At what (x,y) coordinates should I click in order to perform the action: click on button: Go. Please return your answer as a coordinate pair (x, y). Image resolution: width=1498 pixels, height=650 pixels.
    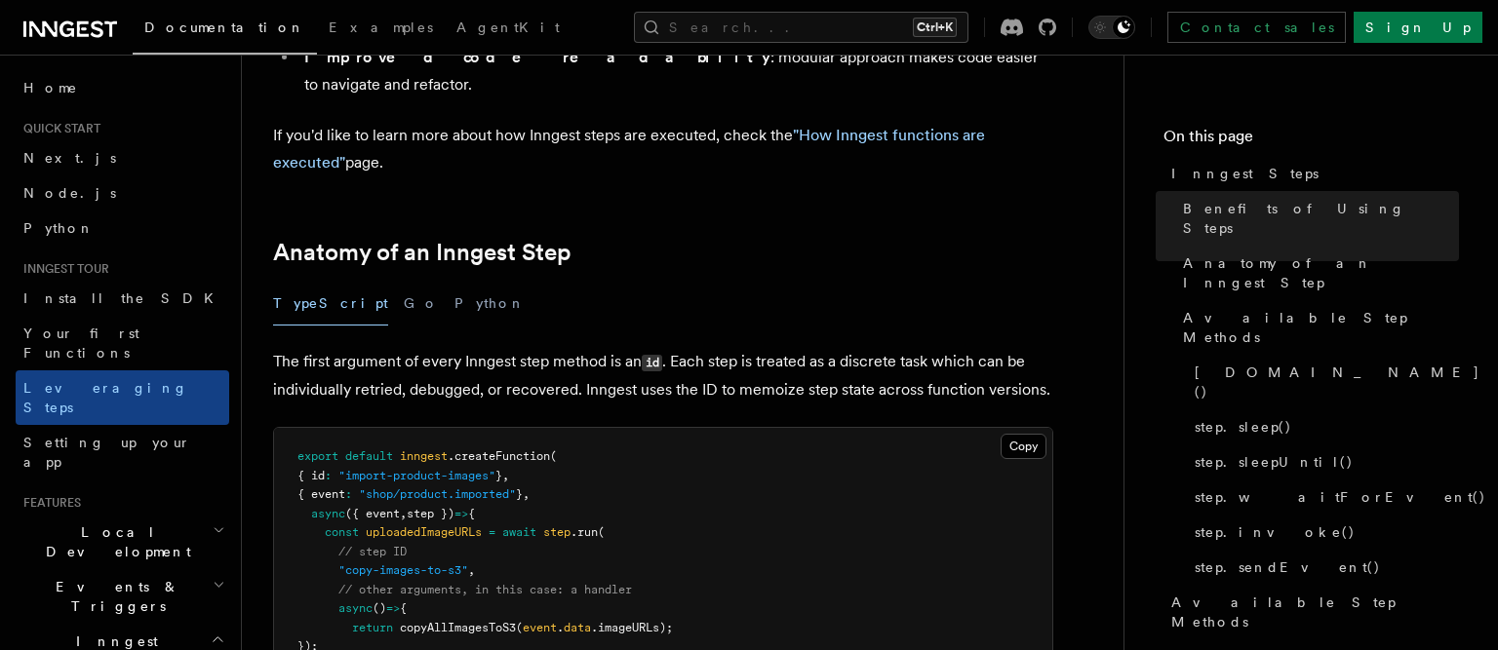
    Looking at the image, I should click on (421, 303).